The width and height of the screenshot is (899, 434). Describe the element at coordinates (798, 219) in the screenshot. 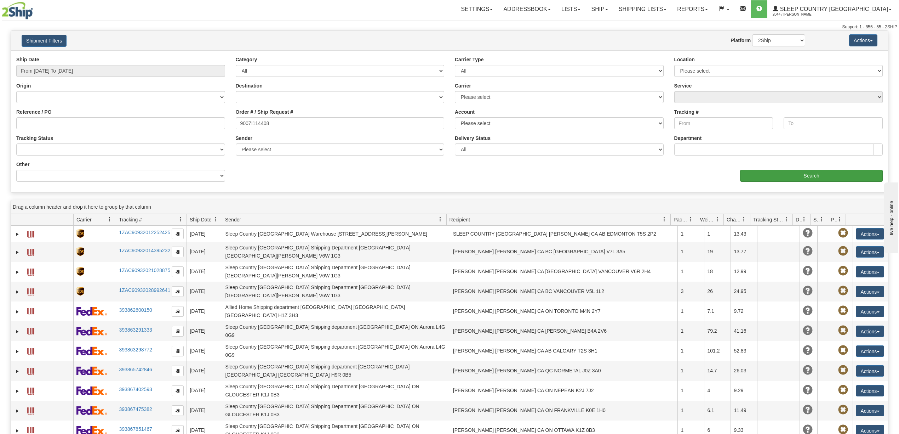

I see `span: Delivery Status` at that location.